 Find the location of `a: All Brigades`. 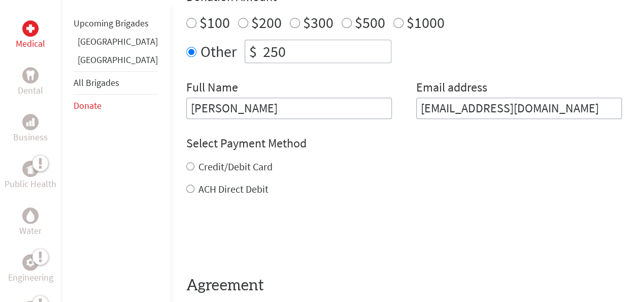

a: All Brigades is located at coordinates (96, 82).